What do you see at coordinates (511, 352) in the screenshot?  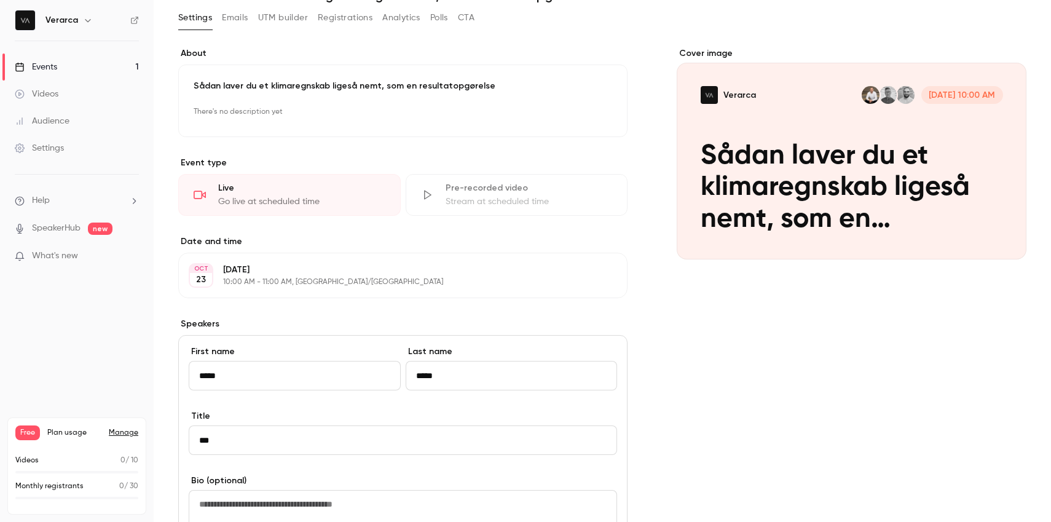 I see `label: Last name` at bounding box center [511, 352].